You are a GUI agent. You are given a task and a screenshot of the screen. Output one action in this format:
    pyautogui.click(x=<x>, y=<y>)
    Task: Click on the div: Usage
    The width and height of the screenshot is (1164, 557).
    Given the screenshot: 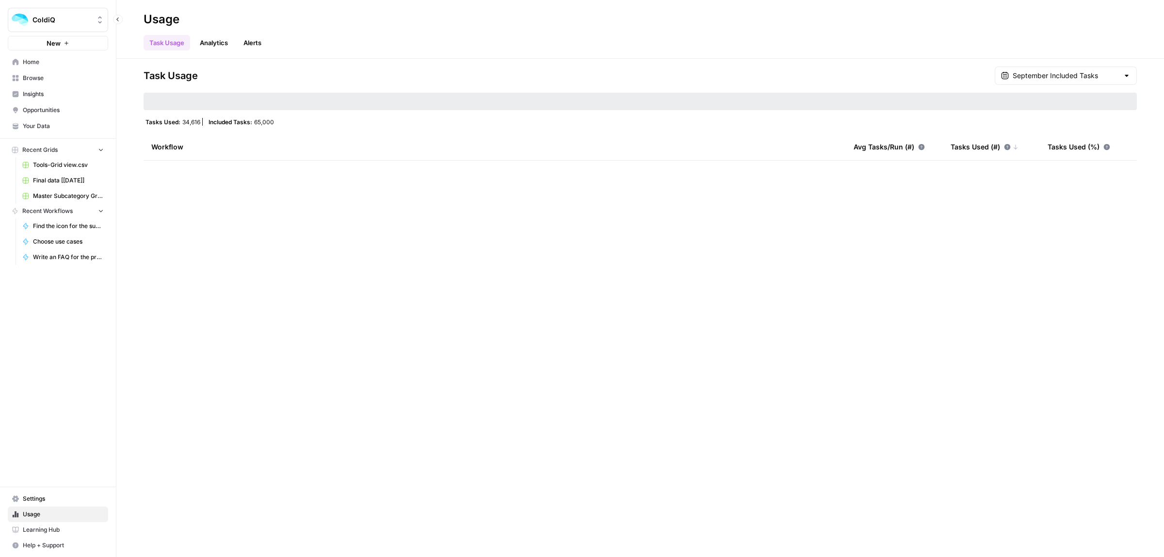 What is the action you would take?
    pyautogui.click(x=162, y=19)
    